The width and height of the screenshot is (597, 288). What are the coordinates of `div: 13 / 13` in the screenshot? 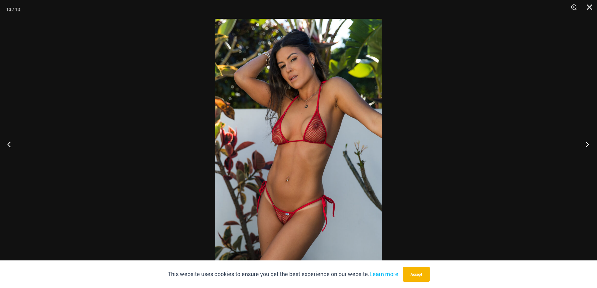 It's located at (13, 9).